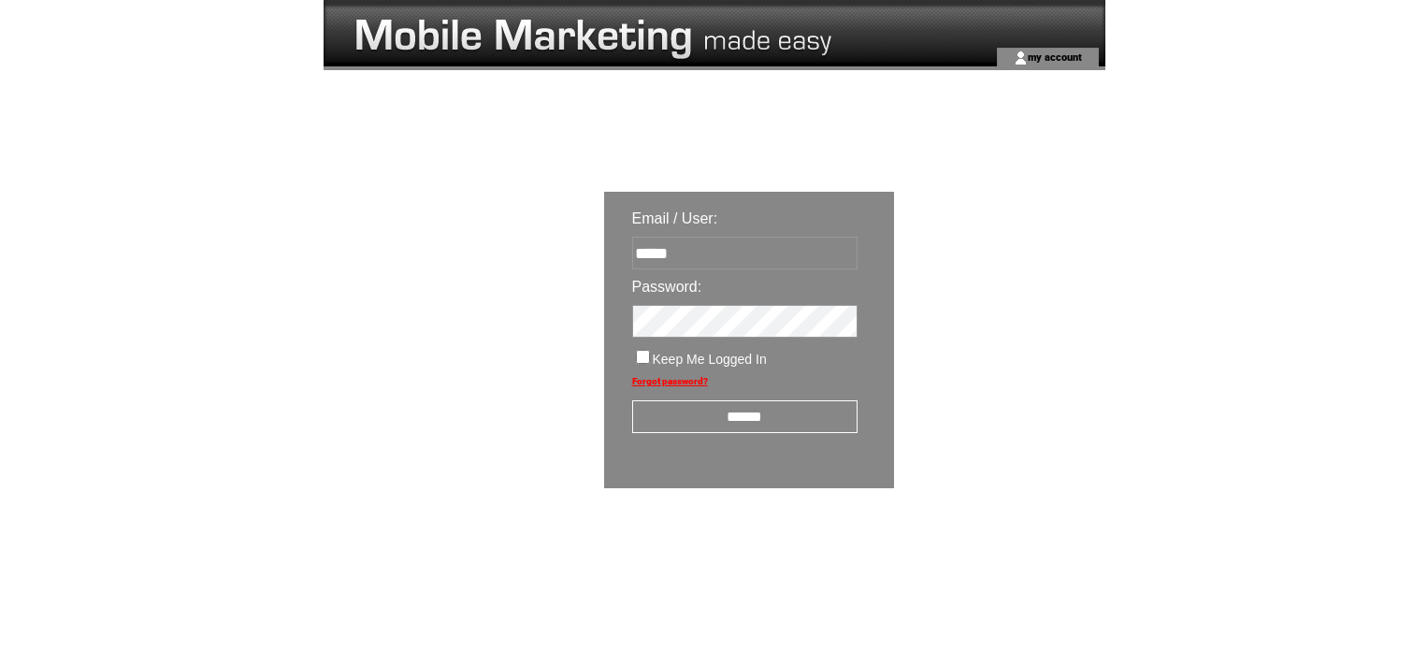 The image size is (1428, 651). What do you see at coordinates (670, 381) in the screenshot?
I see `a: Forgot password?` at bounding box center [670, 381].